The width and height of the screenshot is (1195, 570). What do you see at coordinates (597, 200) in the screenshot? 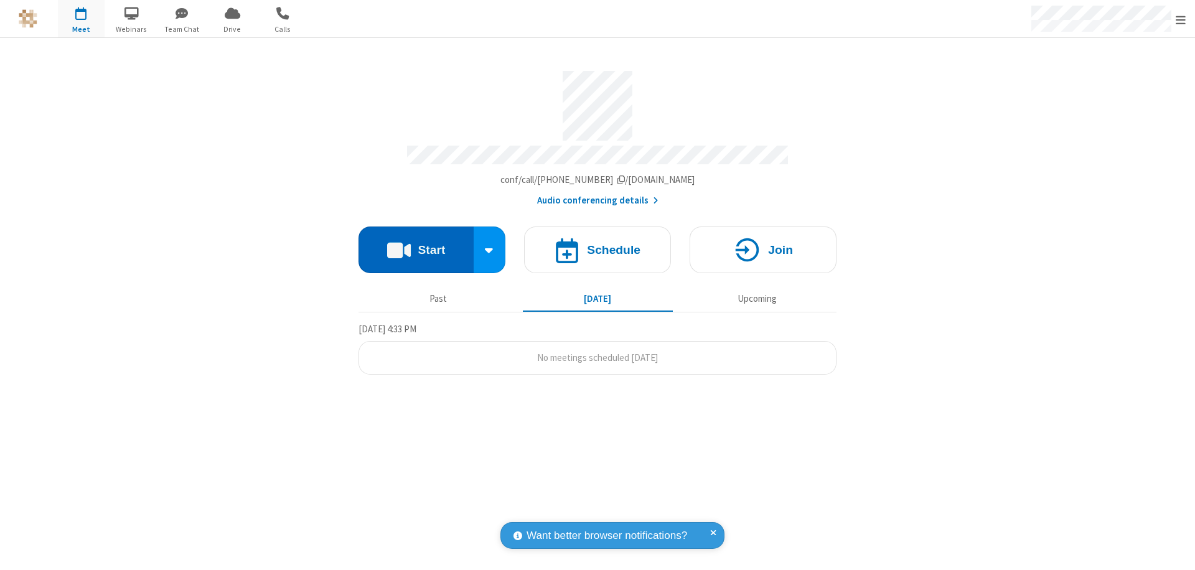
I see `button: Audio conferencing details` at bounding box center [597, 200].